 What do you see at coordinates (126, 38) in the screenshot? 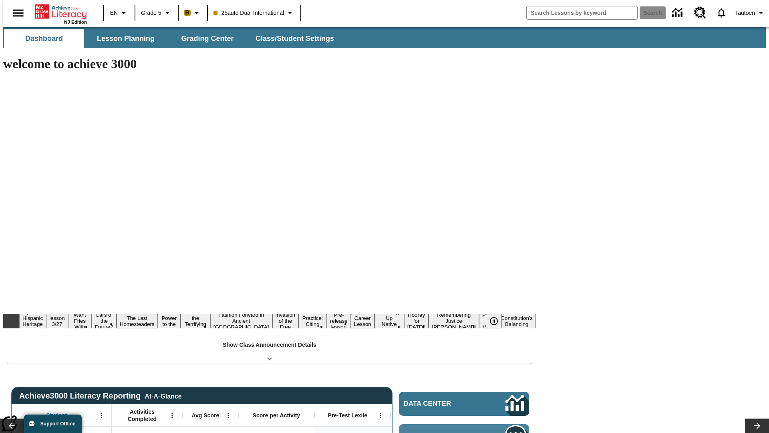
I see `button: Lesson Planning` at bounding box center [126, 38].